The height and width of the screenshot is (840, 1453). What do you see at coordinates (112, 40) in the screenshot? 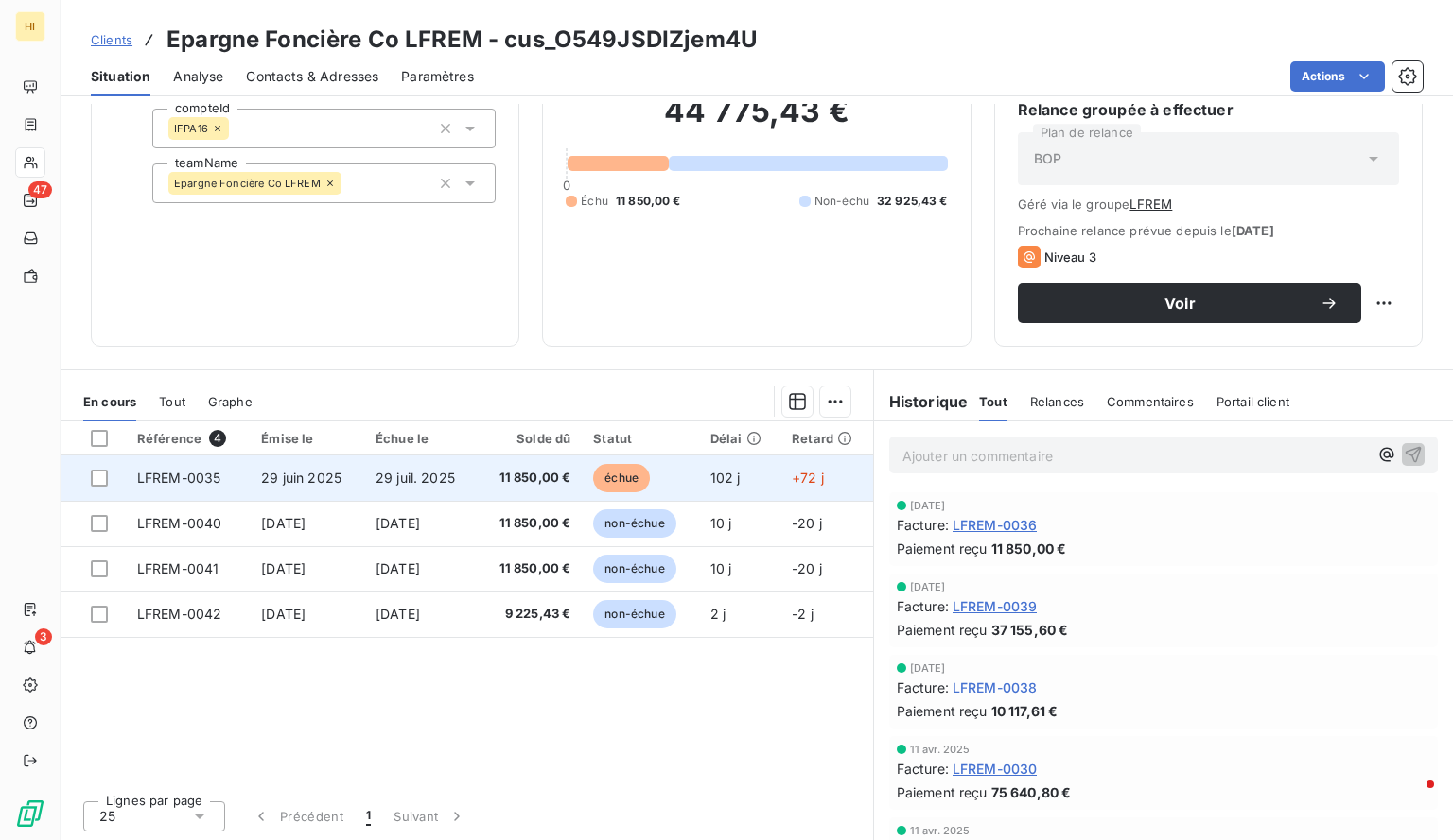
I see `a: Clients` at bounding box center [112, 40].